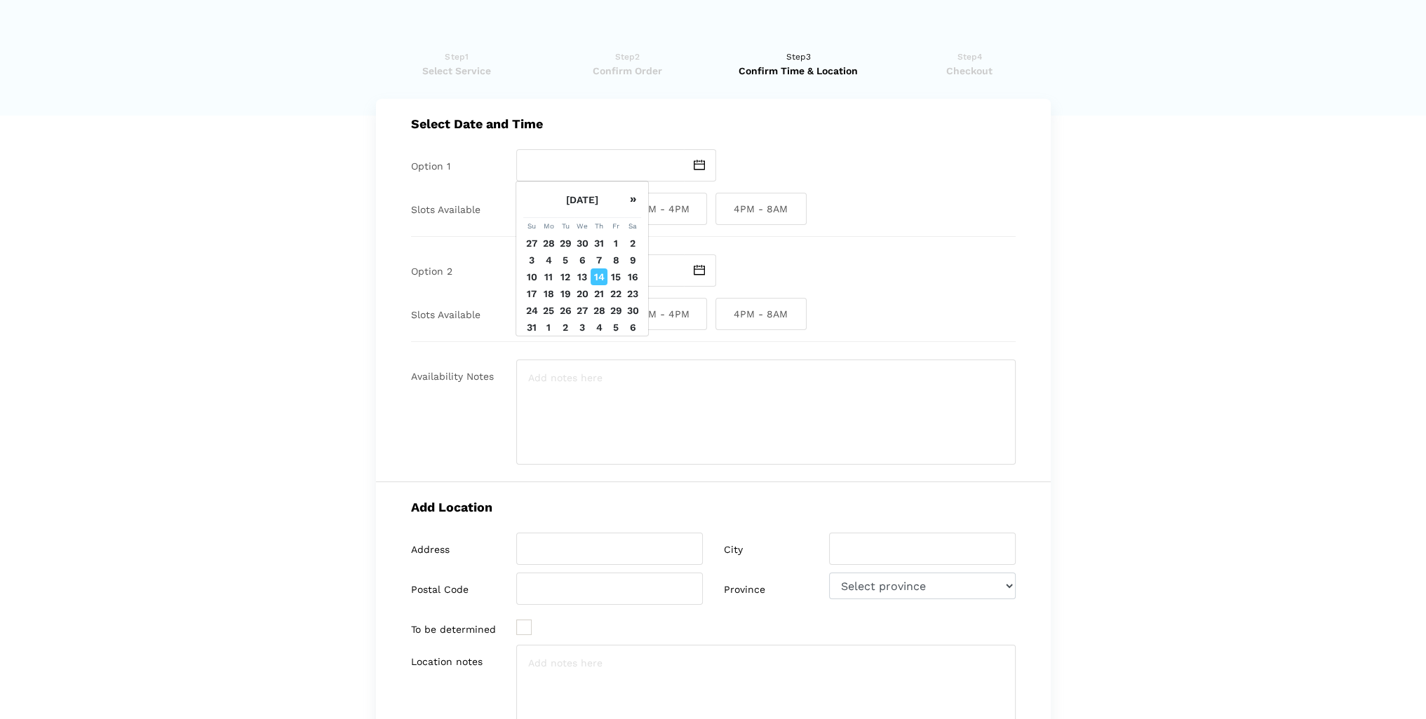 The image size is (1426, 719). Describe the element at coordinates (532, 277) in the screenshot. I see `td: 10` at that location.